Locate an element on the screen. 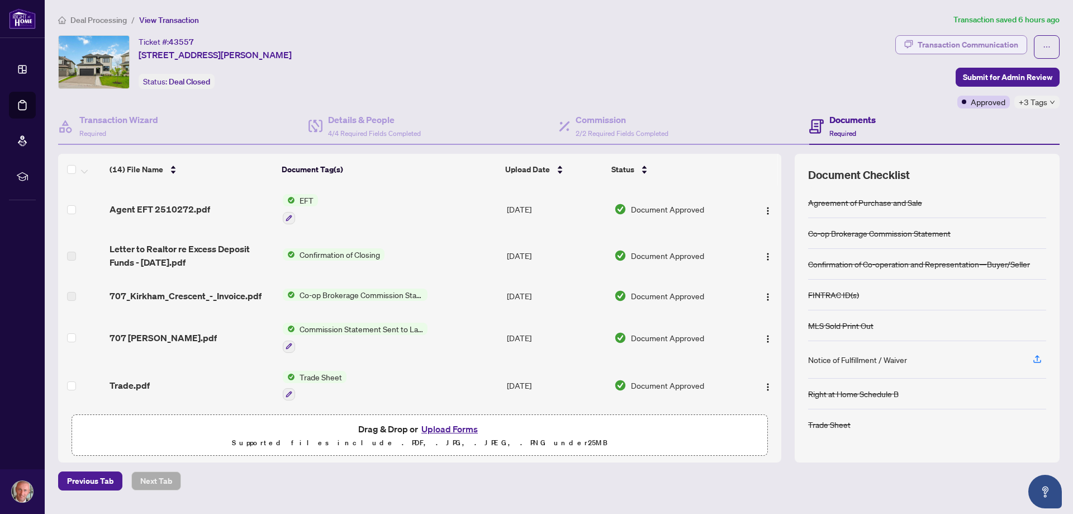 This screenshot has width=1073, height=514. div: Status: is located at coordinates (177, 81).